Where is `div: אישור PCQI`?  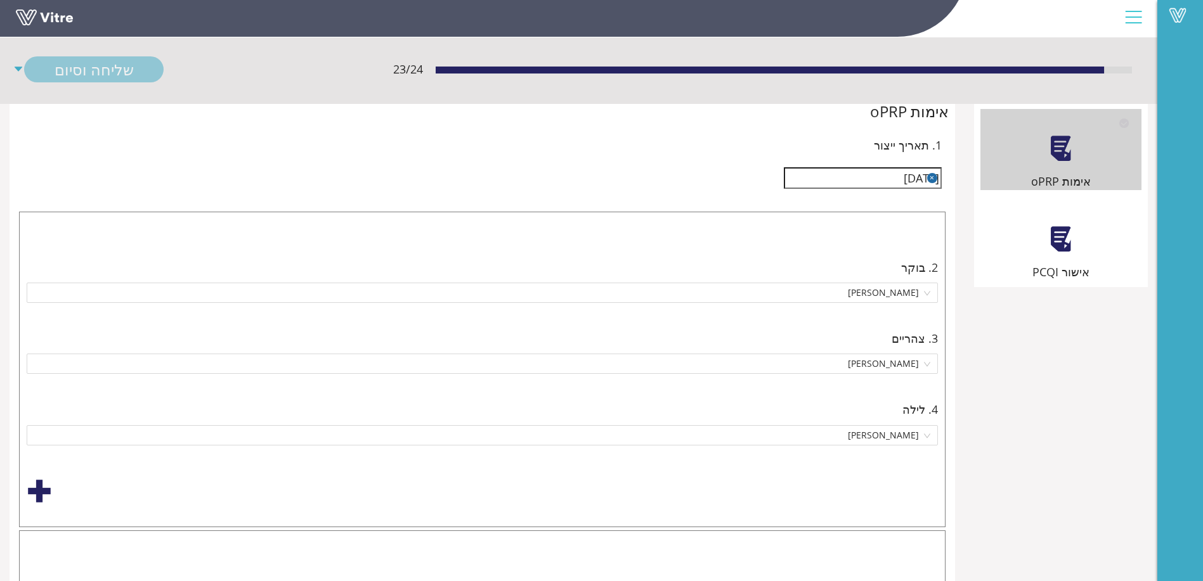
div: אישור PCQI is located at coordinates (1061, 272).